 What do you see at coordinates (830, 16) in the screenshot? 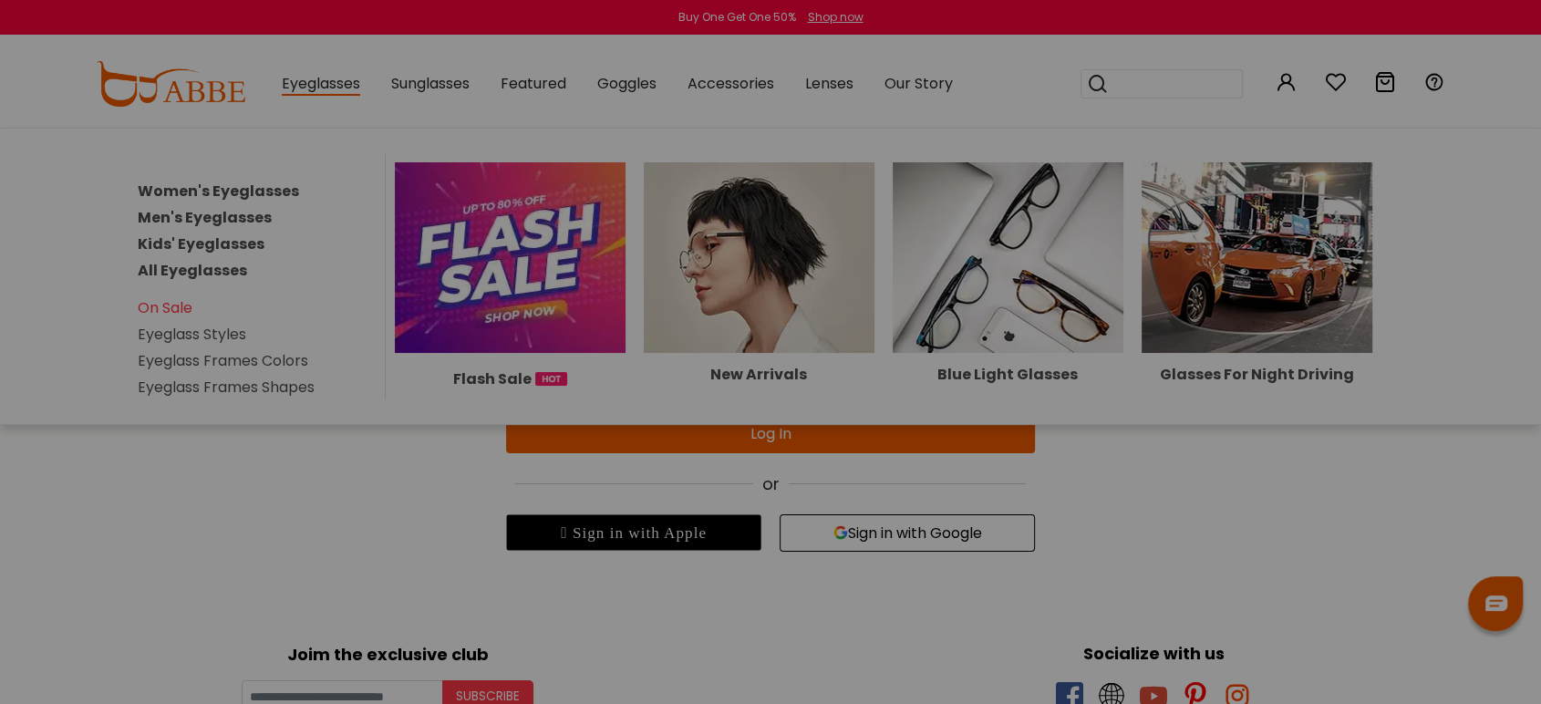
I see `a: Shop now` at bounding box center [830, 16].